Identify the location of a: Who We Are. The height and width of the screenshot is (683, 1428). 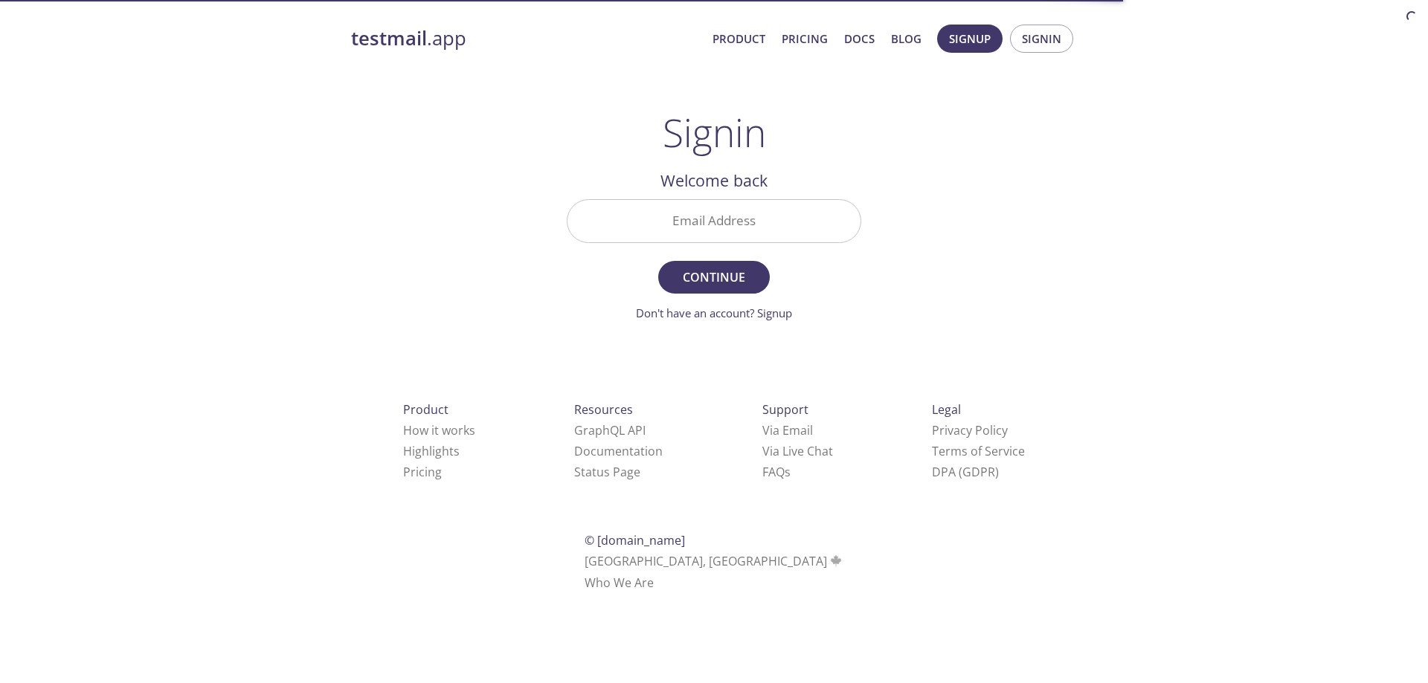
(619, 583).